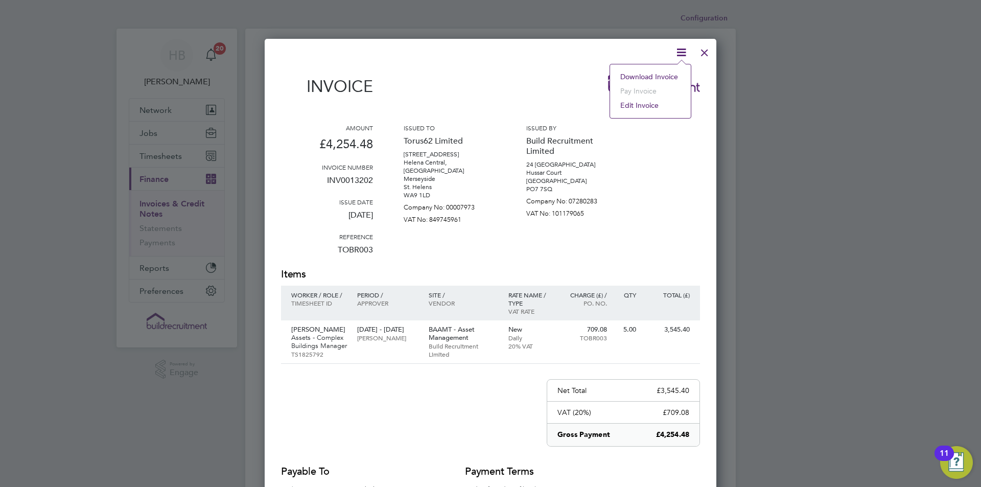 This screenshot has width=981, height=487. Describe the element at coordinates (676, 412) in the screenshot. I see `p: £709.08` at that location.